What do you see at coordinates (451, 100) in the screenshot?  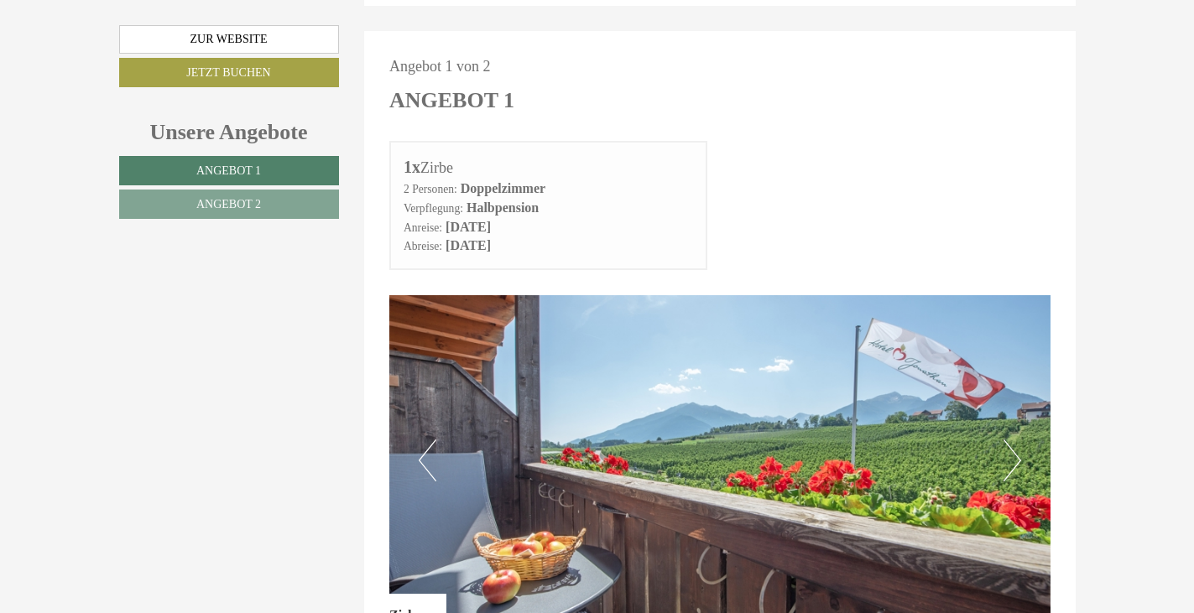 I see `div: Angebot 1` at bounding box center [451, 100].